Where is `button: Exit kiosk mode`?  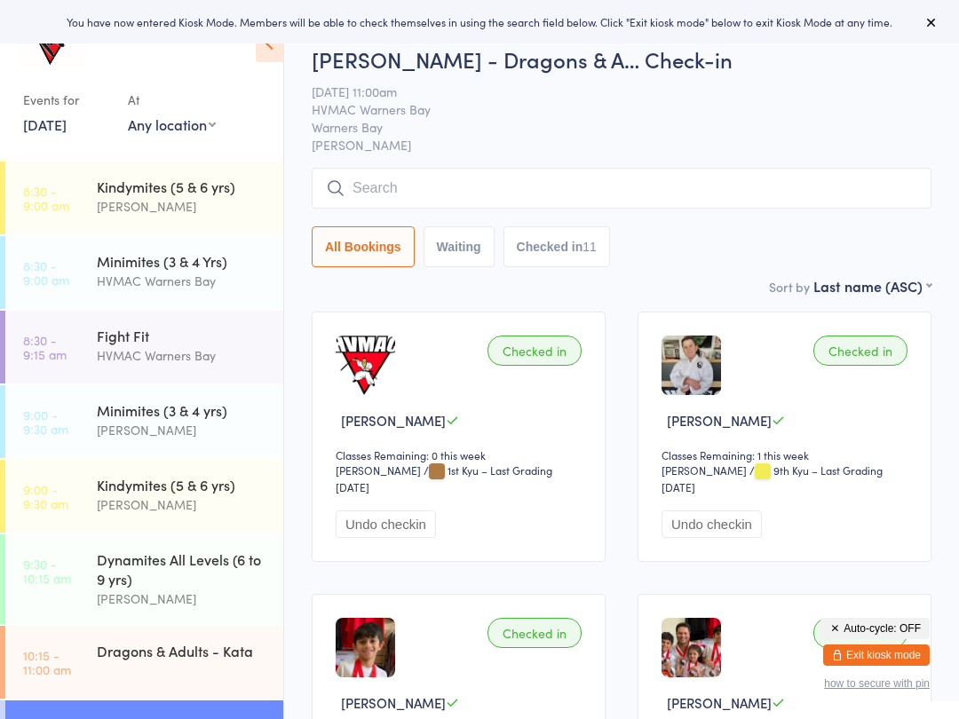 button: Exit kiosk mode is located at coordinates (876, 655).